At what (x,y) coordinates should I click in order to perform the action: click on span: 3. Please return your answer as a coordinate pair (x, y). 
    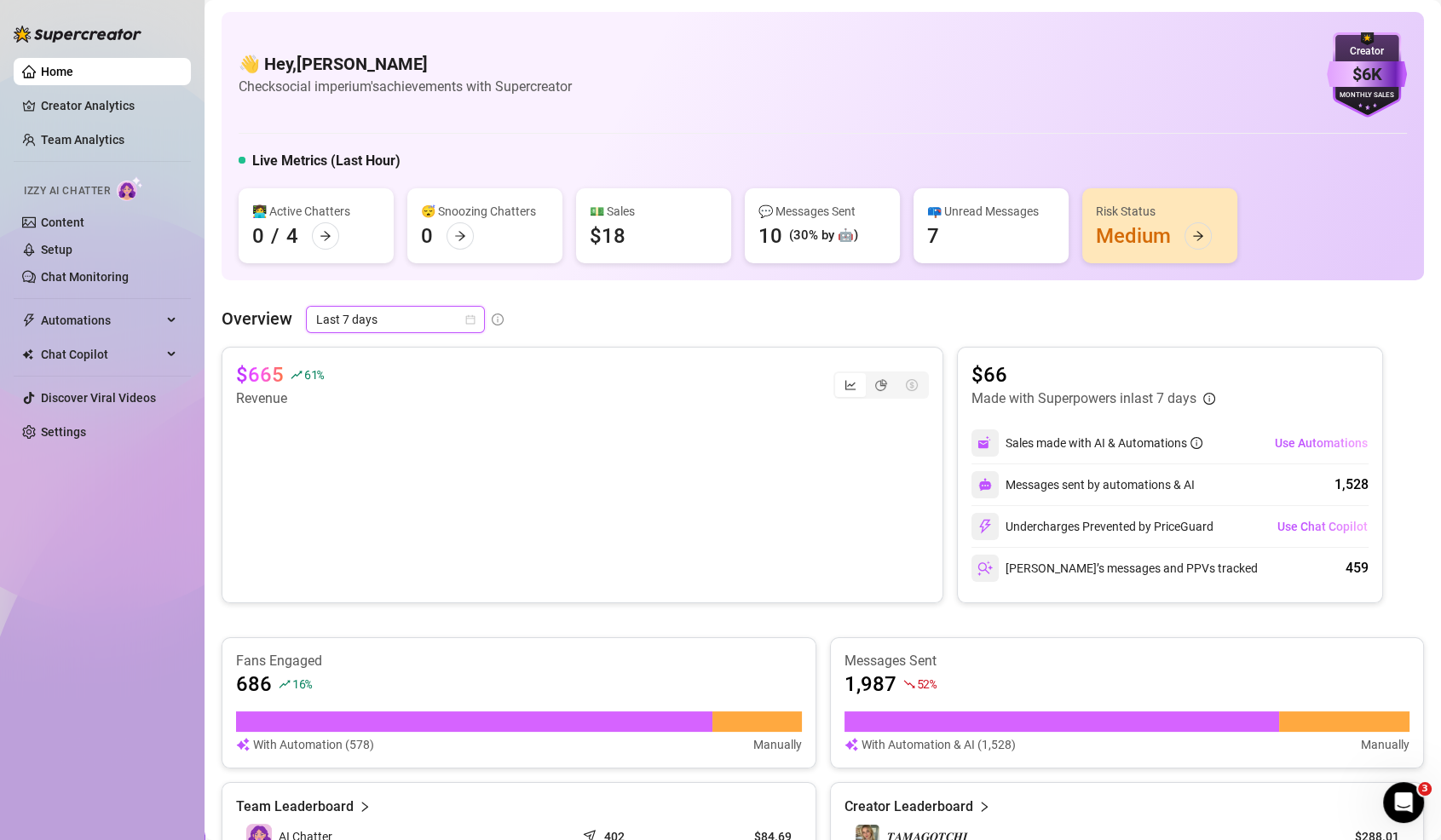
    Looking at the image, I should click on (1425, 789).